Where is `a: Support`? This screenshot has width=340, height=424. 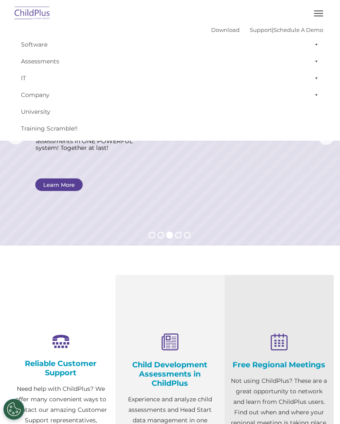
a: Support is located at coordinates (261, 30).